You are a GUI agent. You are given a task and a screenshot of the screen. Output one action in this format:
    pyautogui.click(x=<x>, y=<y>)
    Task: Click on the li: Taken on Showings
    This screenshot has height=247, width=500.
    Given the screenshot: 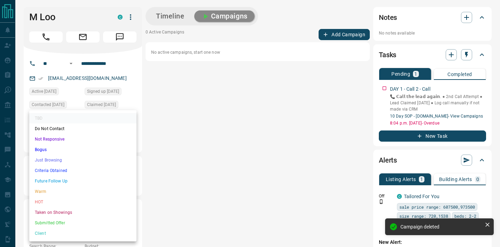 What is the action you would take?
    pyautogui.click(x=83, y=212)
    